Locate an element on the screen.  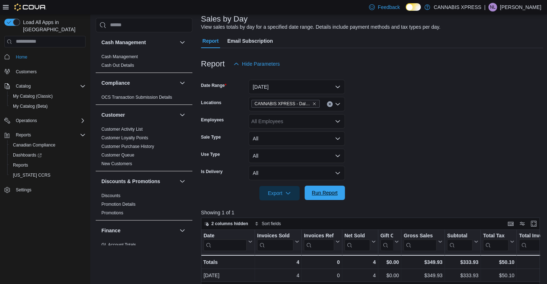
a: Dashboards is located at coordinates (48, 155).